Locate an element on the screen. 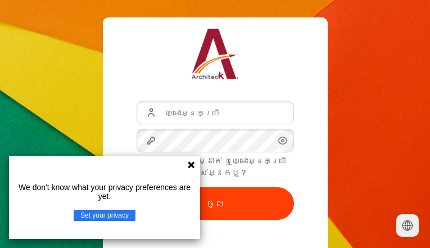 The width and height of the screenshot is (430, 248). button: Set your privacy is located at coordinates (105, 215).